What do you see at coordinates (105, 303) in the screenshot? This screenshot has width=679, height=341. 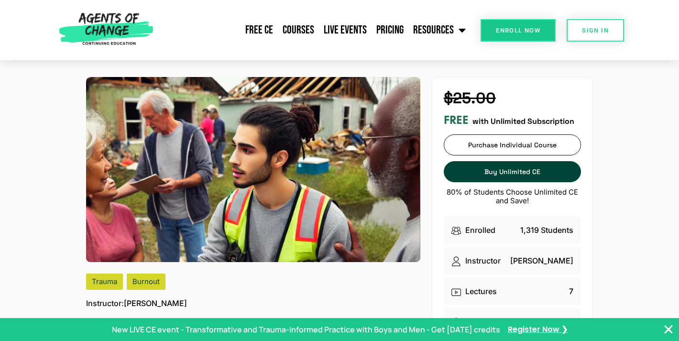 I see `span: Instructor:` at bounding box center [105, 303].